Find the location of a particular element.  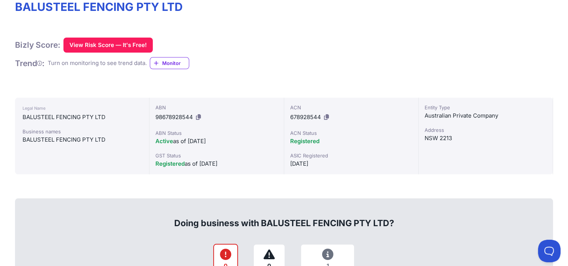

div: Business names is located at coordinates (82, 131).